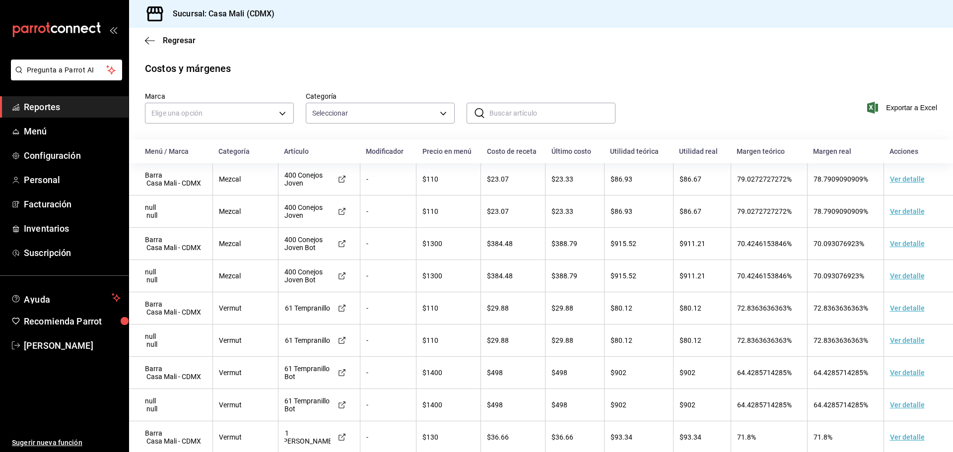 This screenshot has height=452, width=953. I want to click on label: Marca, so click(219, 96).